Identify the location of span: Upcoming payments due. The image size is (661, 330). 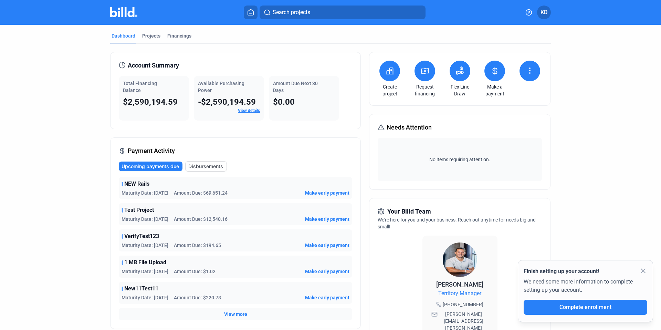
(150, 166).